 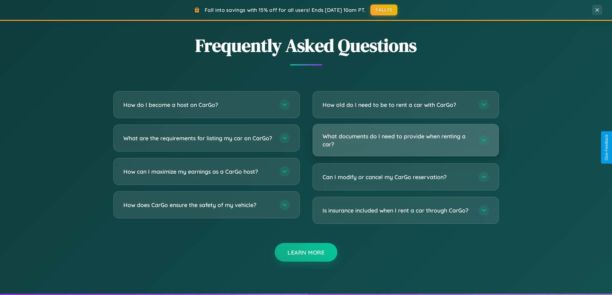 I want to click on h3: How do I become a host on CarGo?, so click(x=198, y=105).